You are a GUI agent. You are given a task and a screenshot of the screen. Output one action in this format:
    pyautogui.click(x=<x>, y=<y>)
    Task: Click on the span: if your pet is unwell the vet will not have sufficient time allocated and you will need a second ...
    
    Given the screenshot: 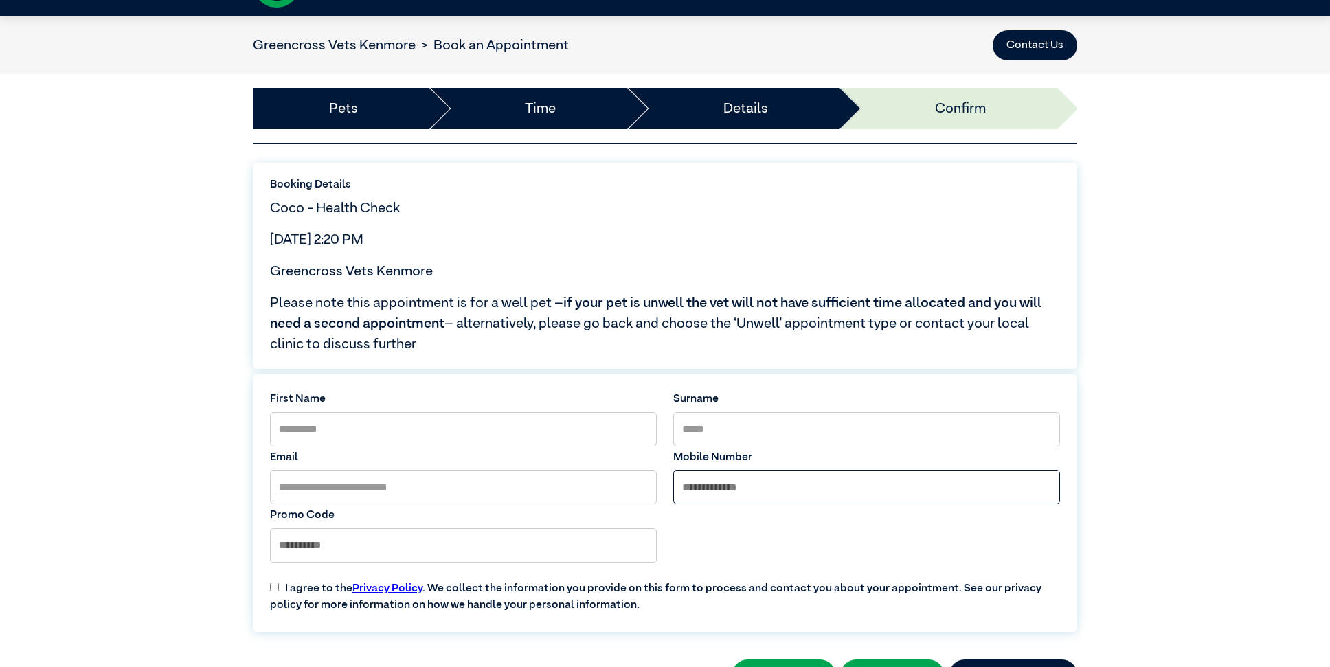 What is the action you would take?
    pyautogui.click(x=655, y=313)
    